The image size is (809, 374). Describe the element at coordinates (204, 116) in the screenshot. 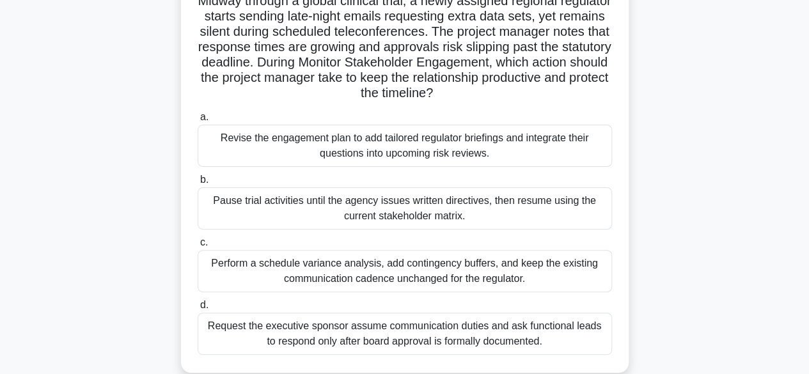

I see `span: a.` at that location.